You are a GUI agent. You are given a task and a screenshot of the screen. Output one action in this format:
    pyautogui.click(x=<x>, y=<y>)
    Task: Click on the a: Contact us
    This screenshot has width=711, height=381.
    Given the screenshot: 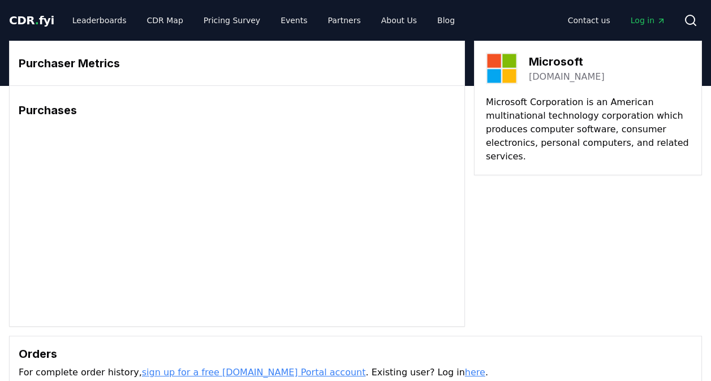 What is the action you would take?
    pyautogui.click(x=589, y=20)
    